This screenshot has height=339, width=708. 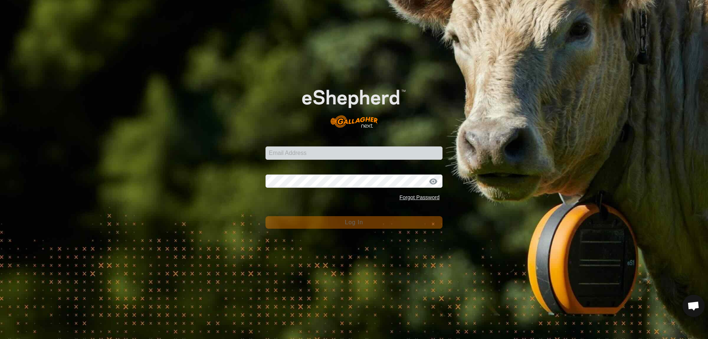 I want to click on div: Open chat, so click(x=693, y=306).